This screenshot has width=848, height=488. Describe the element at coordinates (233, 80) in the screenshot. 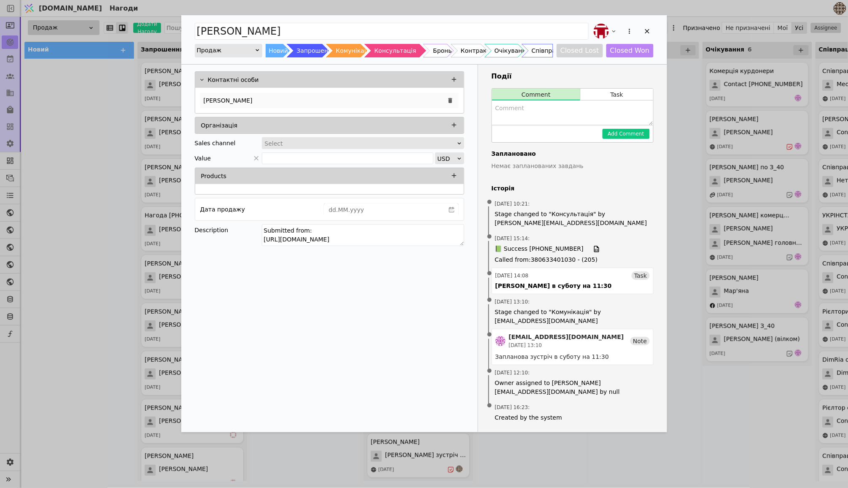

I see `p: Контактні особи` at that location.